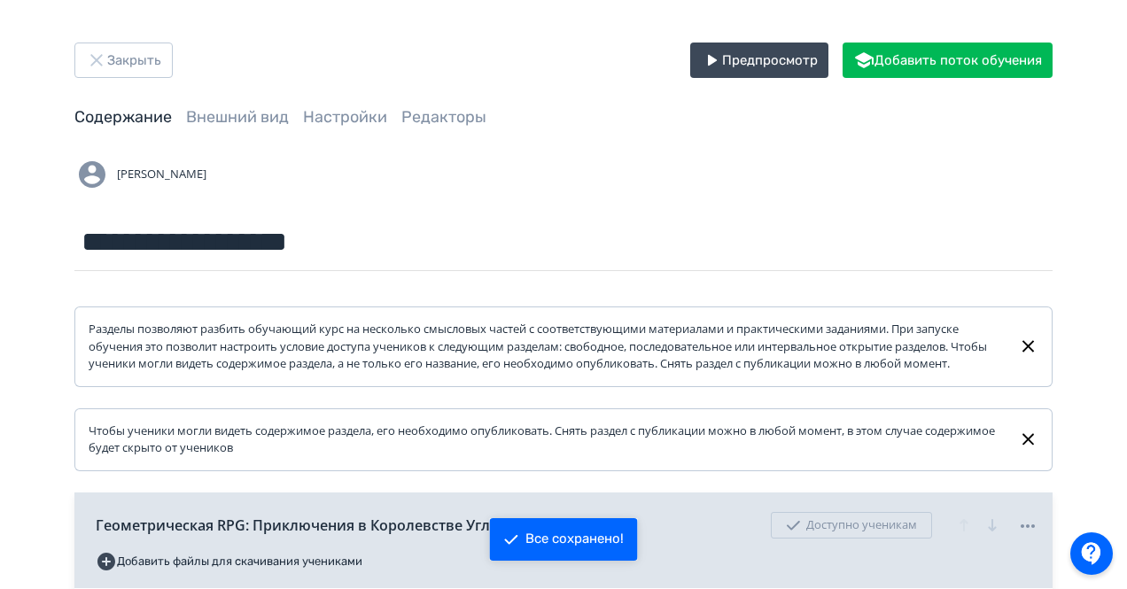 The image size is (1127, 589). I want to click on a: Содержание, so click(123, 117).